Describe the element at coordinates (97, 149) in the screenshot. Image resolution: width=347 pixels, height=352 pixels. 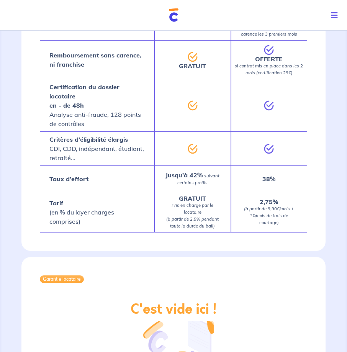
I see `p: CDI, CDD, indépendant, étudiant, retraité...` at that location.